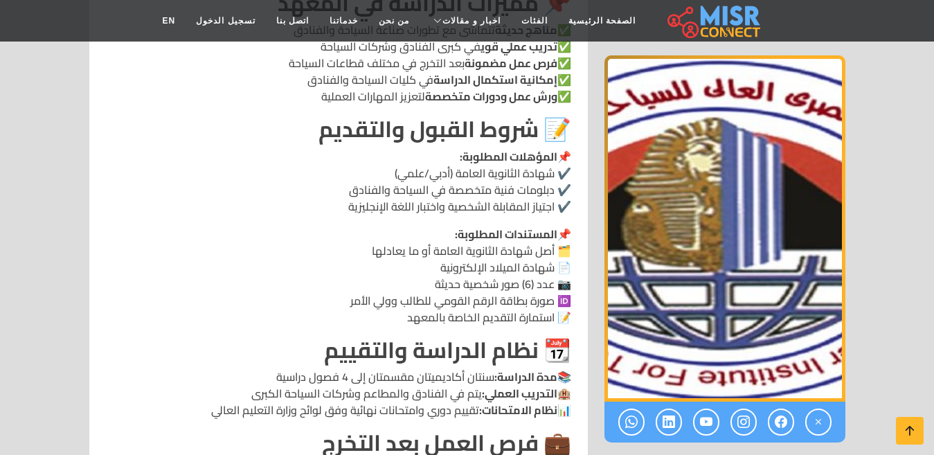 This screenshot has height=455, width=934. I want to click on strong: مدة الدراسة:, so click(525, 376).